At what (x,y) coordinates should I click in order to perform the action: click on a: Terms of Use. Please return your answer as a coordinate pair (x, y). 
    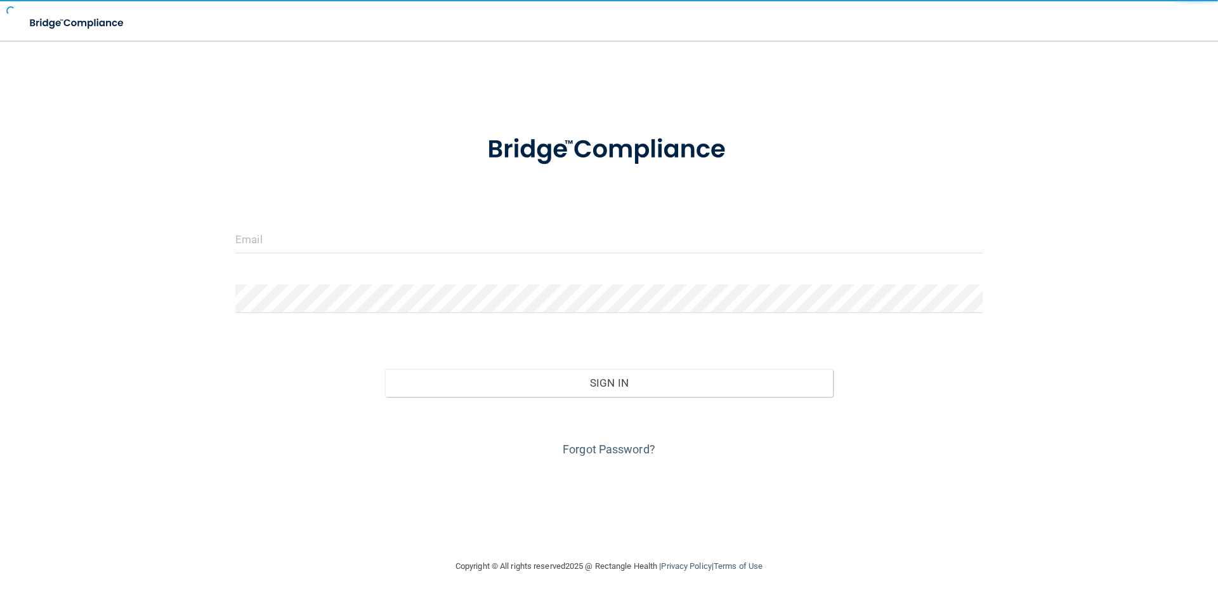
    Looking at the image, I should click on (738, 565).